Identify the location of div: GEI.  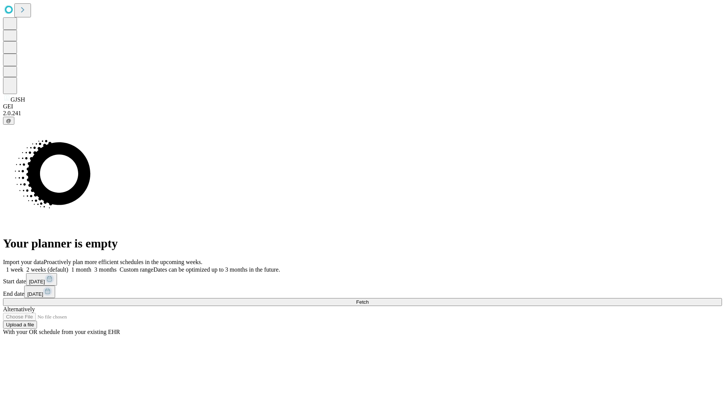
(363, 107).